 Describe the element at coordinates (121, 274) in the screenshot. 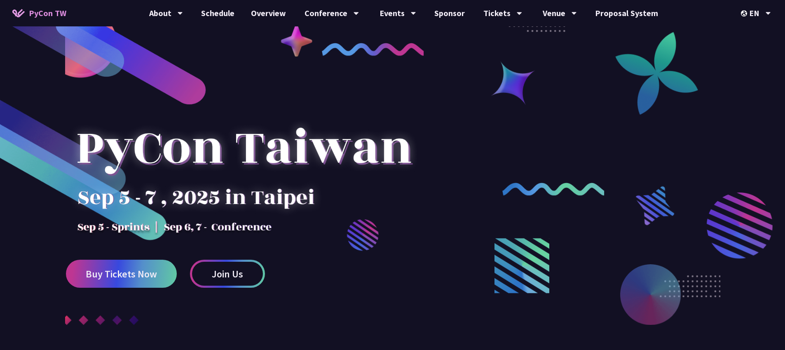

I see `button: Buy Tickets Now` at that location.